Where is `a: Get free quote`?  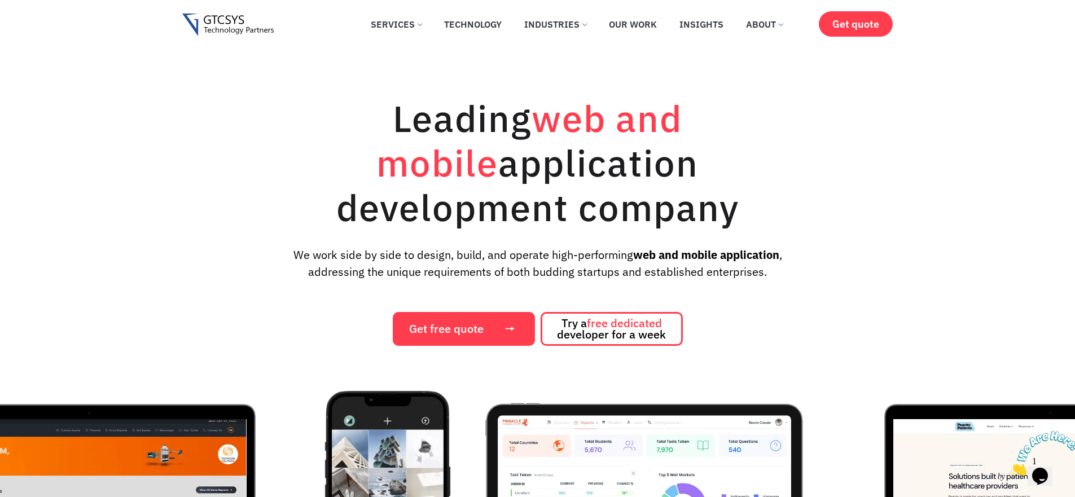
a: Get free quote is located at coordinates (464, 329).